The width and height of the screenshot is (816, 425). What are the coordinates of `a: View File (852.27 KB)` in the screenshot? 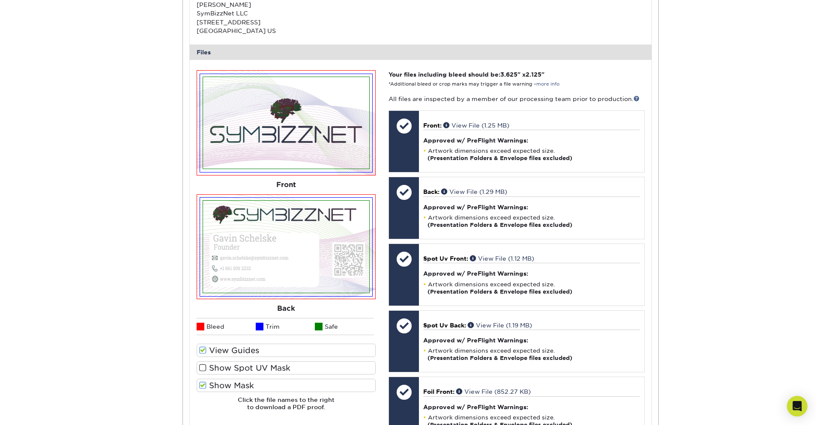 It's located at (493, 392).